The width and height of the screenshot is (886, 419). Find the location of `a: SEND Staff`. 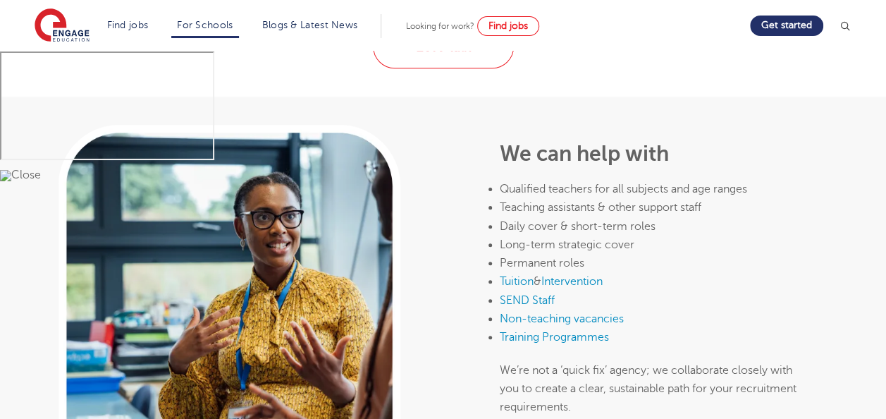

a: SEND Staff is located at coordinates (527, 300).